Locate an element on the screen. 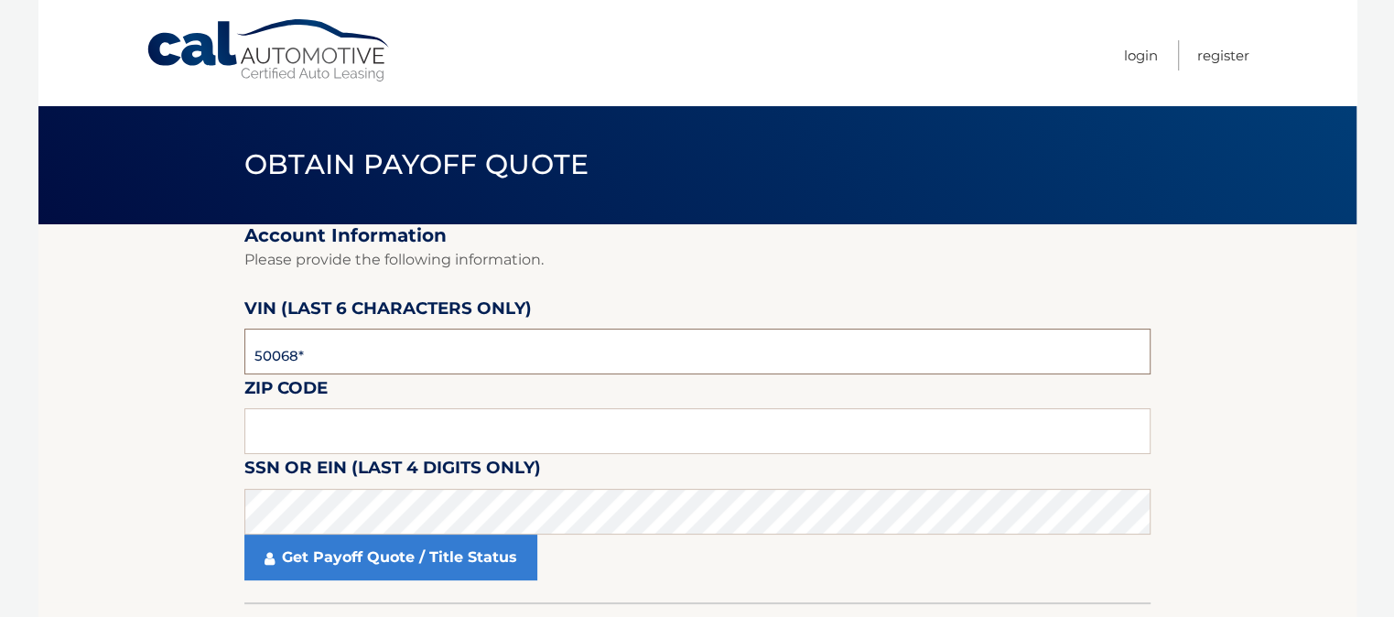  a: Register is located at coordinates (1223, 55).